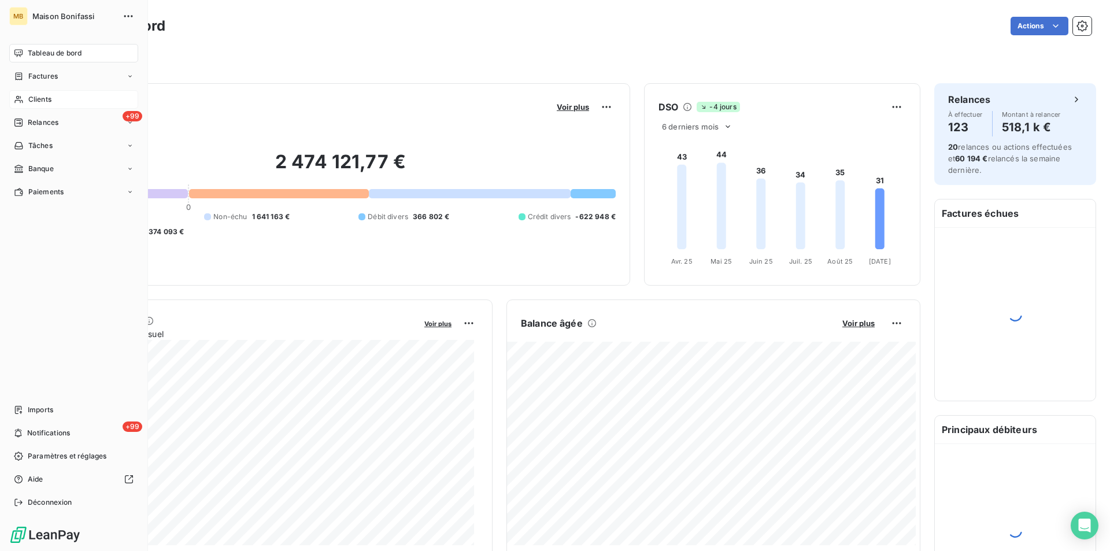 Image resolution: width=1110 pixels, height=551 pixels. What do you see at coordinates (43, 123) in the screenshot?
I see `span: Relances` at bounding box center [43, 123].